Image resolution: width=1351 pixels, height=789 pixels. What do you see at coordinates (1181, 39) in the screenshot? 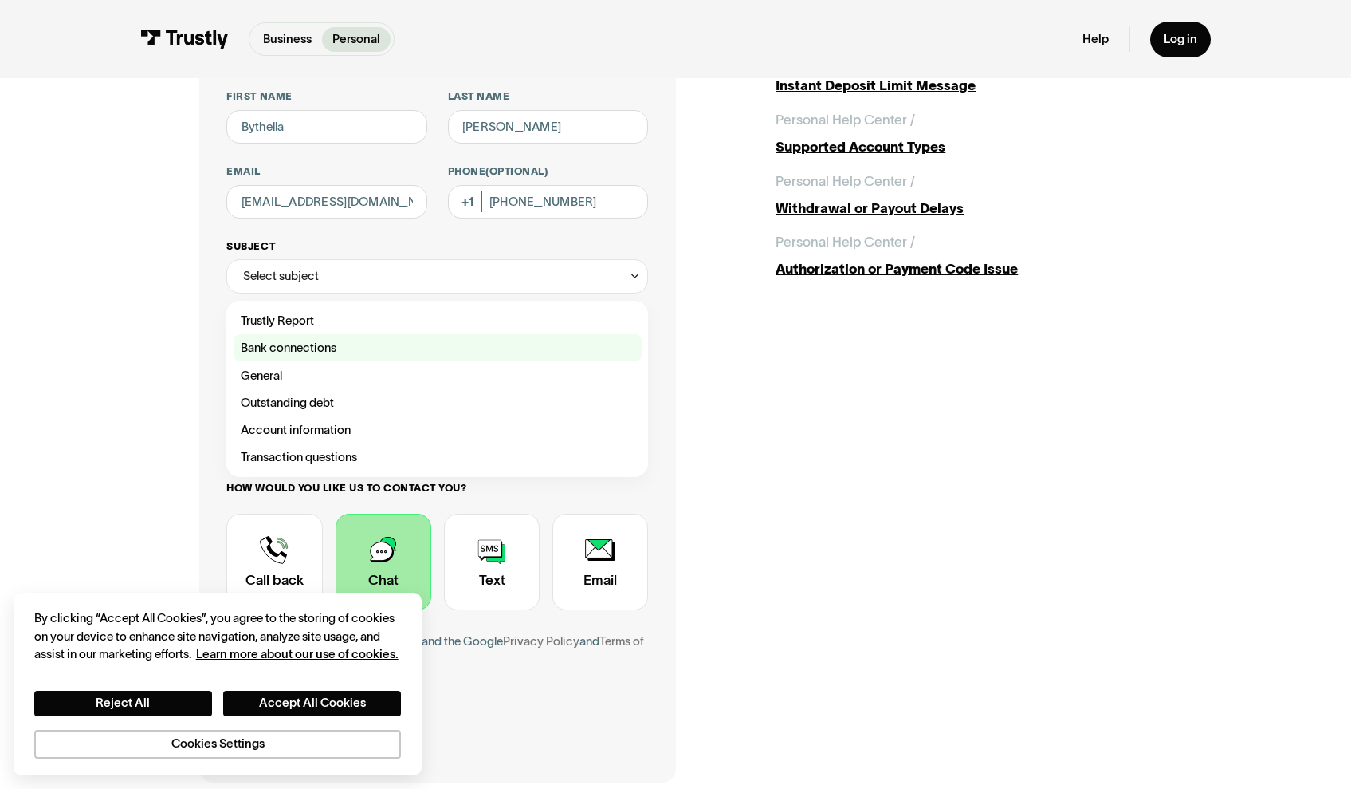
I see `a: Log in` at bounding box center [1181, 39].